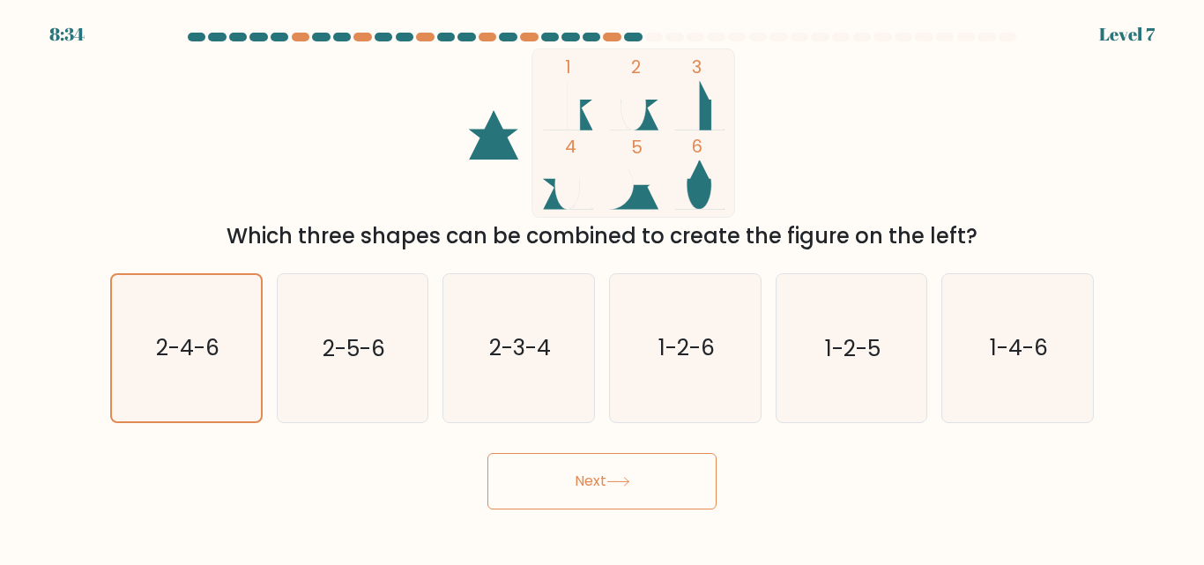 The width and height of the screenshot is (1204, 565). Describe the element at coordinates (697, 146) in the screenshot. I see `tspan: 6` at that location.